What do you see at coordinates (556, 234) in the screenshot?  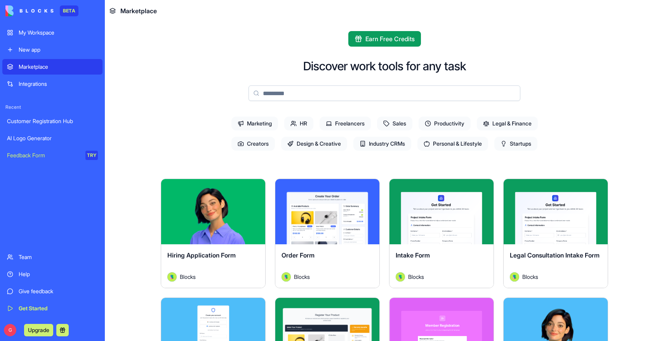 I see `a: Legal Consultation Intake FormAvatarBlocks` at bounding box center [556, 234].